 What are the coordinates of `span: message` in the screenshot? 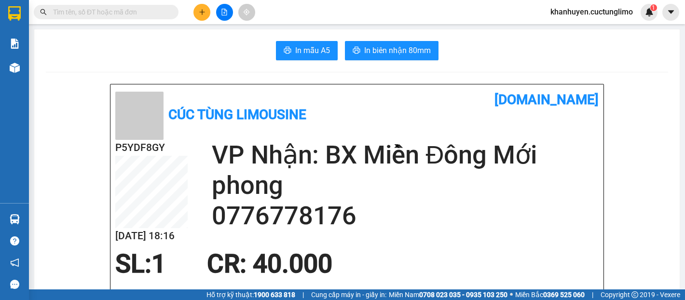 It's located at (14, 284).